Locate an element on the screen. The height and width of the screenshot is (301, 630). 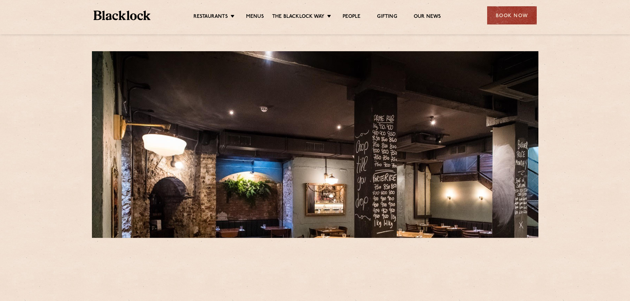
a: People is located at coordinates (351, 17).